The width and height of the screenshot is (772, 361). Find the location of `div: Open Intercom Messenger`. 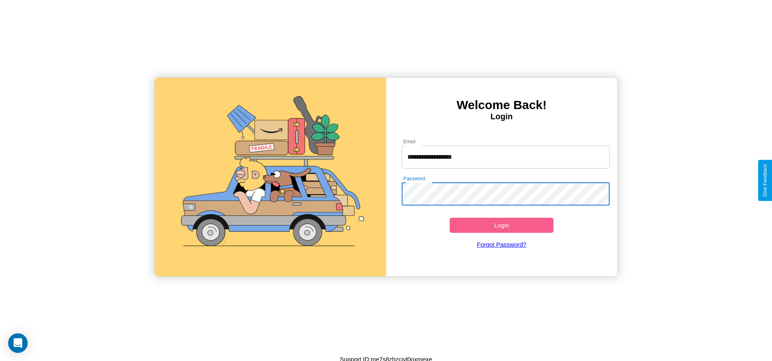

div: Open Intercom Messenger is located at coordinates (18, 343).